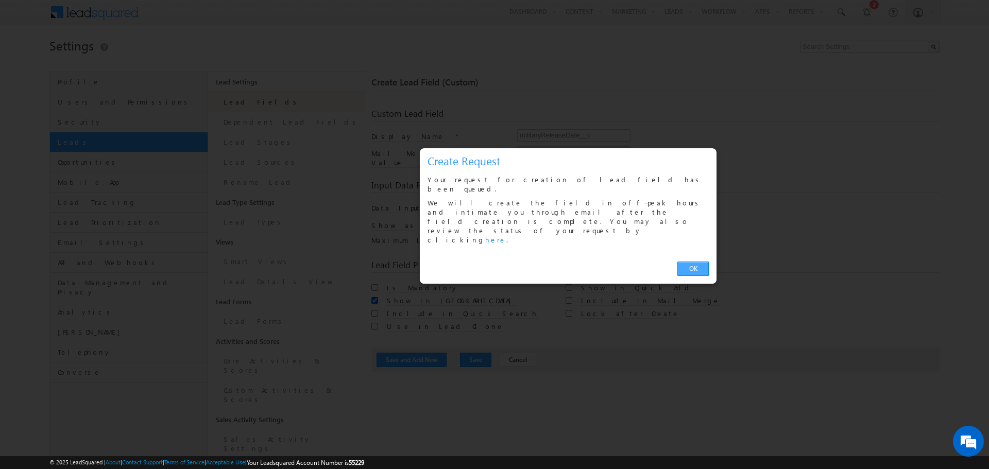 Image resolution: width=989 pixels, height=469 pixels. What do you see at coordinates (184, 462) in the screenshot?
I see `a: Terms of Service` at bounding box center [184, 462].